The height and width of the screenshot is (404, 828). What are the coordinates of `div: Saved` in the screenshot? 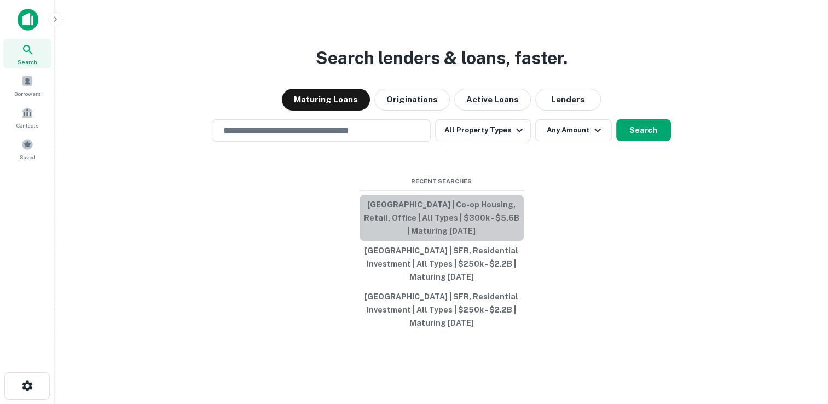 It's located at (27, 149).